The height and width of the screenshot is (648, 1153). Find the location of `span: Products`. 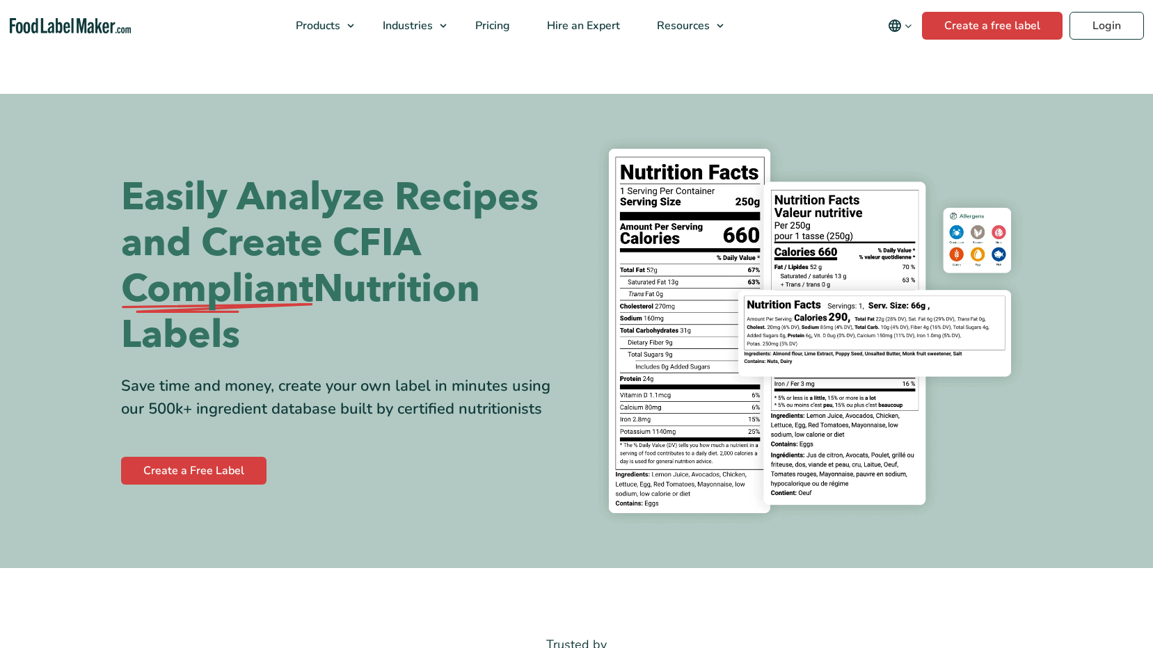

span: Products is located at coordinates (316, 26).